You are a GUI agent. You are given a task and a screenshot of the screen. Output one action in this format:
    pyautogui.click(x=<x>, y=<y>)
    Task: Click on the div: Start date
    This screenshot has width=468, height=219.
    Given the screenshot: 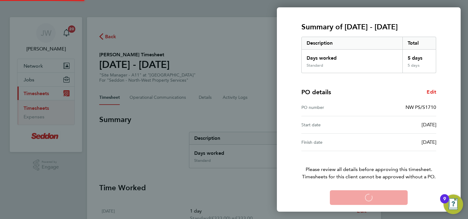 What is the action you would take?
    pyautogui.click(x=335, y=125)
    